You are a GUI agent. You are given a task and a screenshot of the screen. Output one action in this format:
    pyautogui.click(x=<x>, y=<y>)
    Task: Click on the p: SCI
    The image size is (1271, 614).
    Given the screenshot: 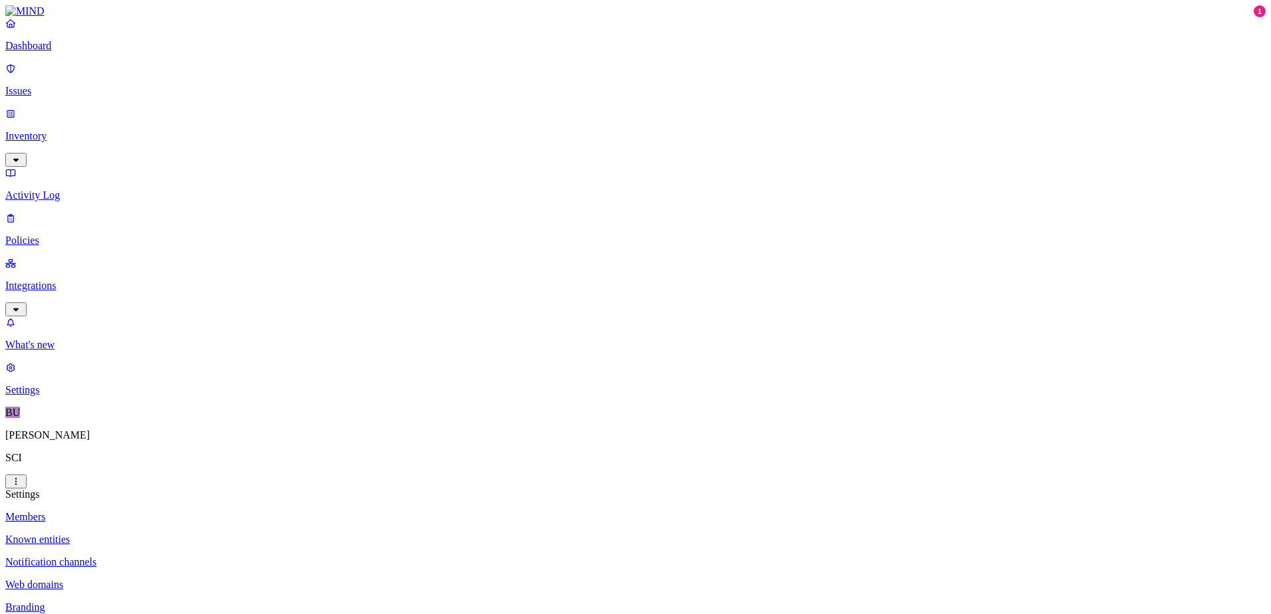 What is the action you would take?
    pyautogui.click(x=636, y=458)
    